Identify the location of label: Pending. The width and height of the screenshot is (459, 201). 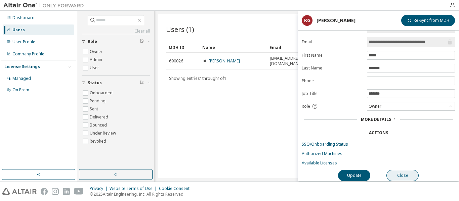
(98, 101).